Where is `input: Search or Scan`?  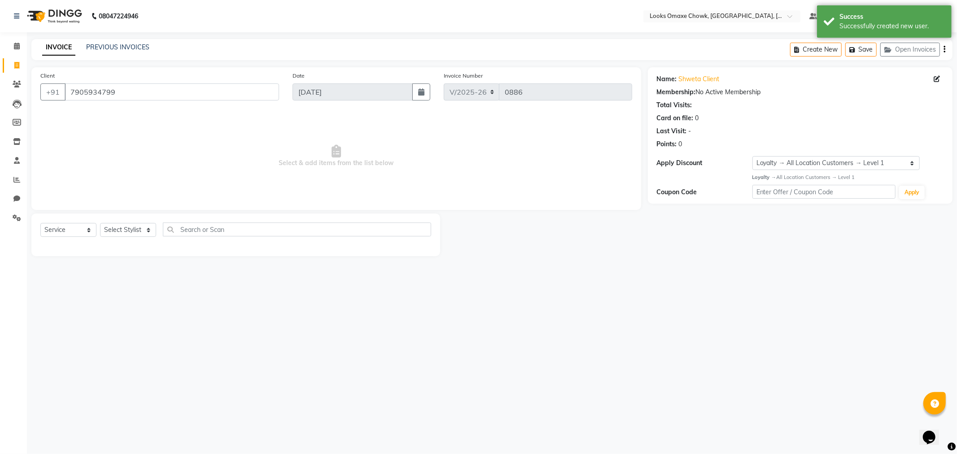
input: Search or Scan is located at coordinates (297, 229).